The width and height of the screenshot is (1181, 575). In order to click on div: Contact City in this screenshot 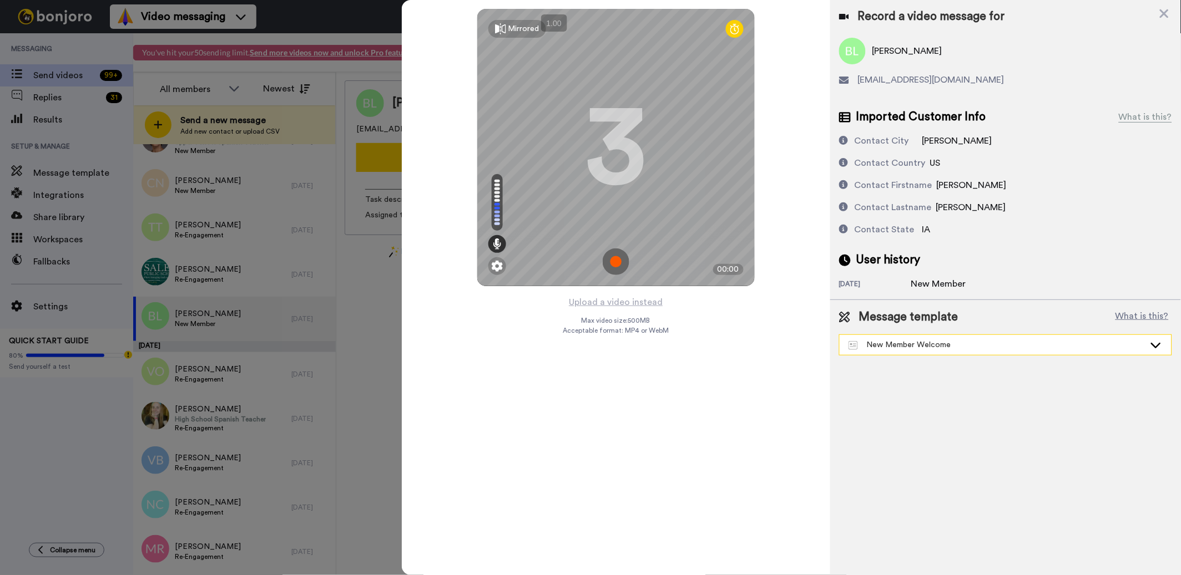, I will do `click(882, 141)`.